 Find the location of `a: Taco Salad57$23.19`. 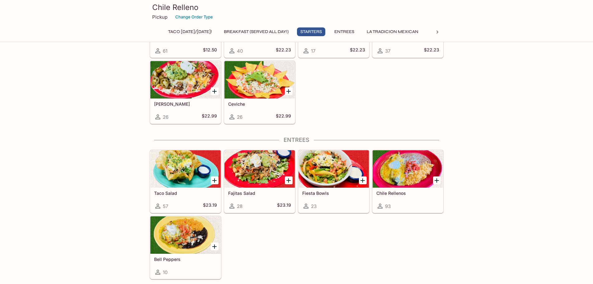

a: Taco Salad57$23.19 is located at coordinates (186, 181).